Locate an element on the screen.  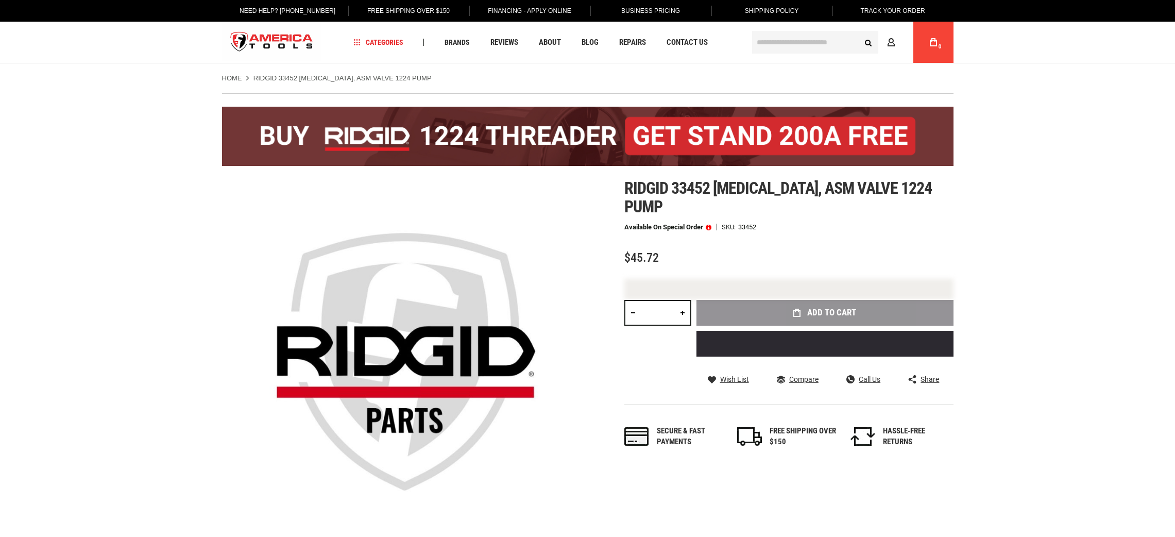
div: HASSLE-FREE RETURNS is located at coordinates (916, 436).